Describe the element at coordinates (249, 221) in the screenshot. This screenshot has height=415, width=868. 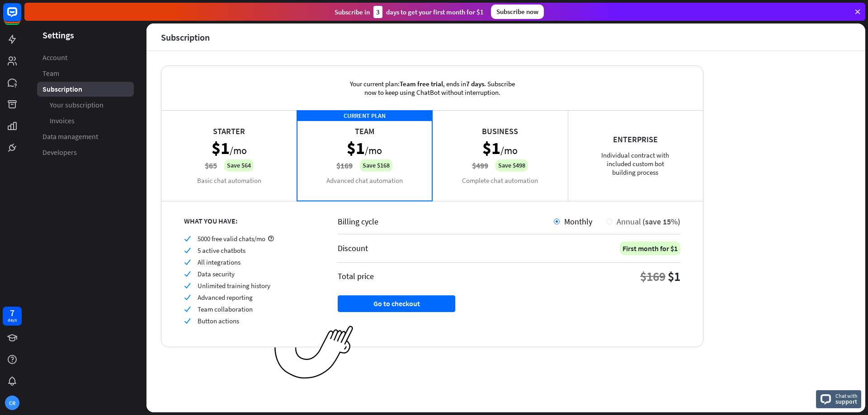
I see `div: WHAT YOU HAVE:` at that location.